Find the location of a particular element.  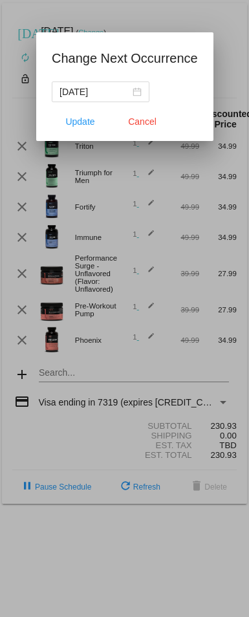

button: Close dialog is located at coordinates (142, 122).